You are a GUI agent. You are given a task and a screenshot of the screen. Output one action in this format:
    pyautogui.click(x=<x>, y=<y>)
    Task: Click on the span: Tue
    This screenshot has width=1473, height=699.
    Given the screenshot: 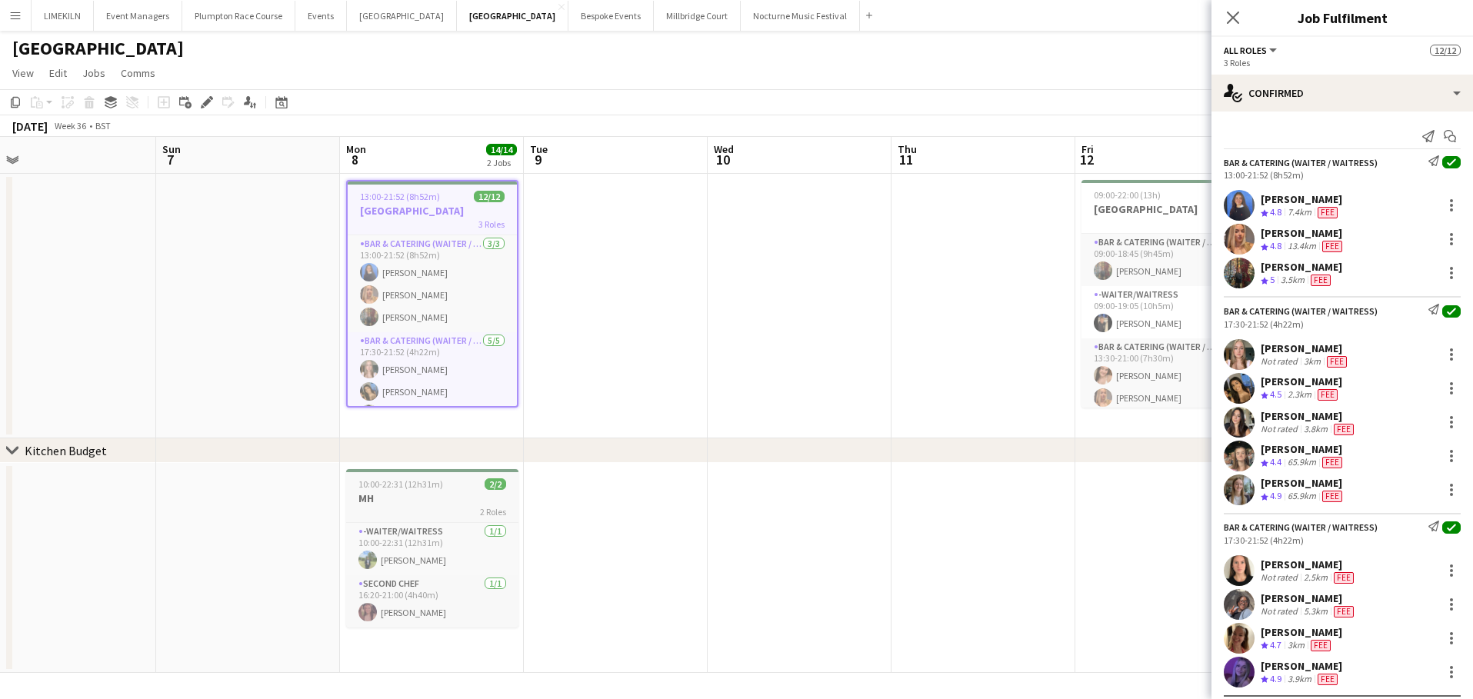 What is the action you would take?
    pyautogui.click(x=539, y=149)
    